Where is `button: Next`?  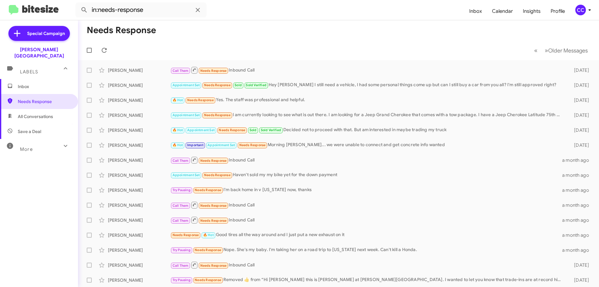
button: Next is located at coordinates (566, 50).